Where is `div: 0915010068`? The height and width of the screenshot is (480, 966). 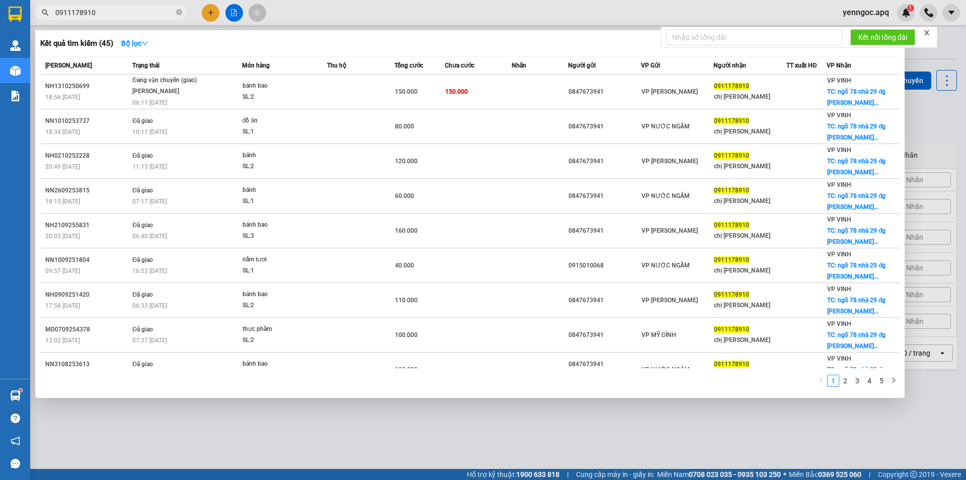
div: 0915010068 is located at coordinates (605, 265).